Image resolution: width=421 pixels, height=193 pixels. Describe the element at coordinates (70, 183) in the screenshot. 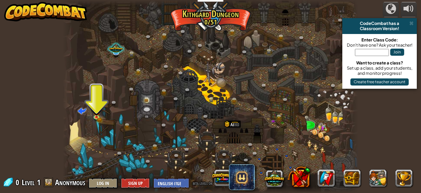

I see `span: Anonymous` at that location.